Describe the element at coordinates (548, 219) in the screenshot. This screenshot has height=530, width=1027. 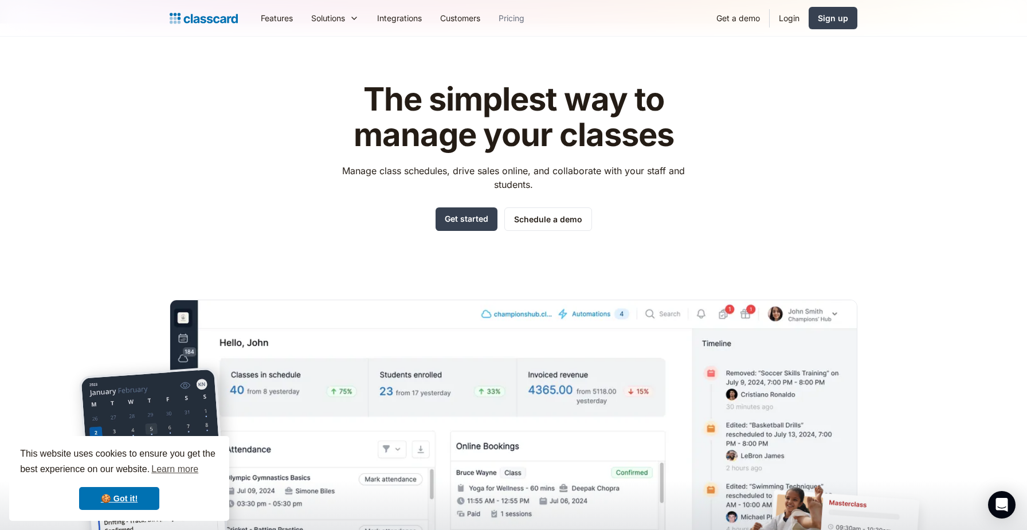
I see `a: Schedule a demo` at that location.